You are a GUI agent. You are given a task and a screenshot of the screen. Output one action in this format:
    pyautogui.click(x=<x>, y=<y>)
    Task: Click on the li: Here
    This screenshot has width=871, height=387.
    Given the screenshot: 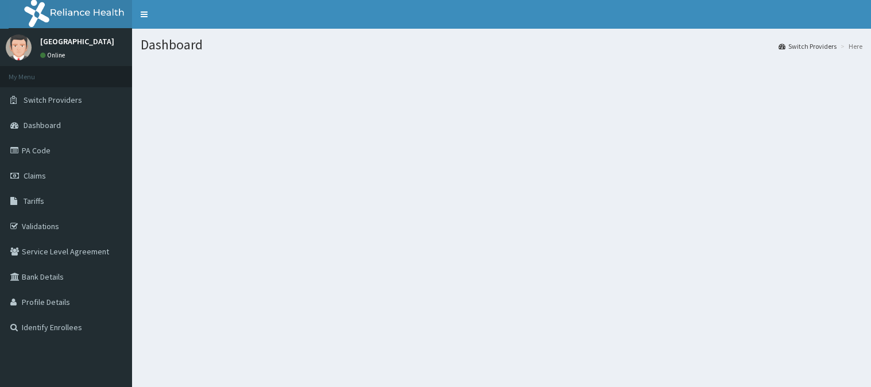 What is the action you would take?
    pyautogui.click(x=850, y=46)
    